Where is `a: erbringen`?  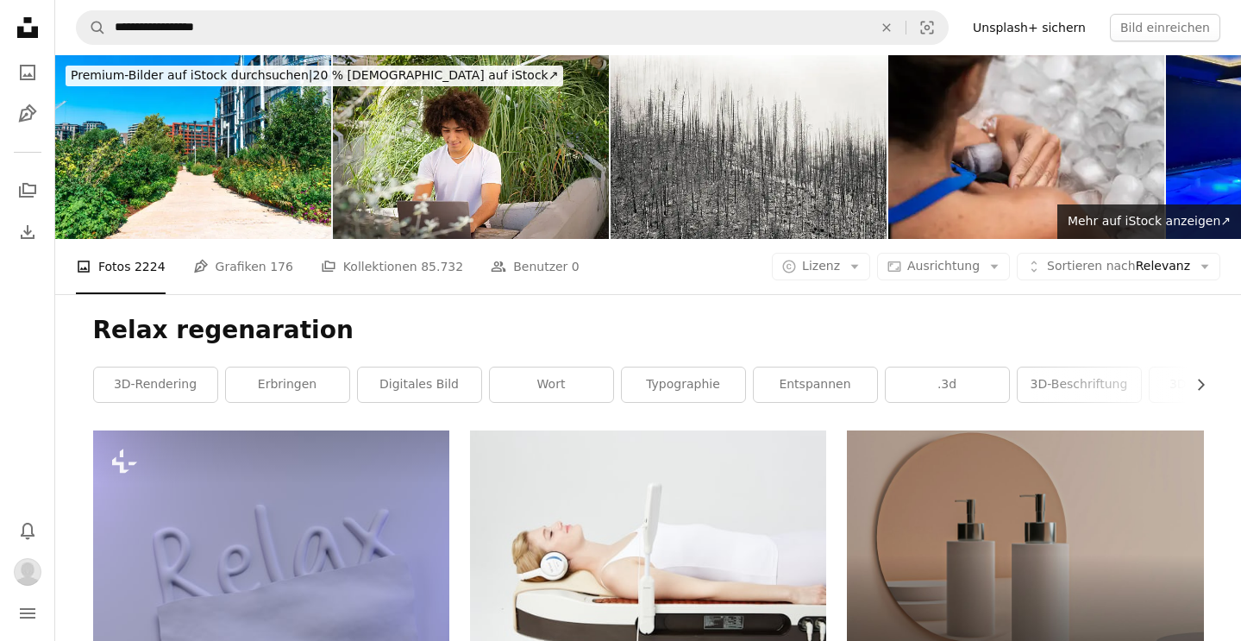
a: erbringen is located at coordinates (287, 385).